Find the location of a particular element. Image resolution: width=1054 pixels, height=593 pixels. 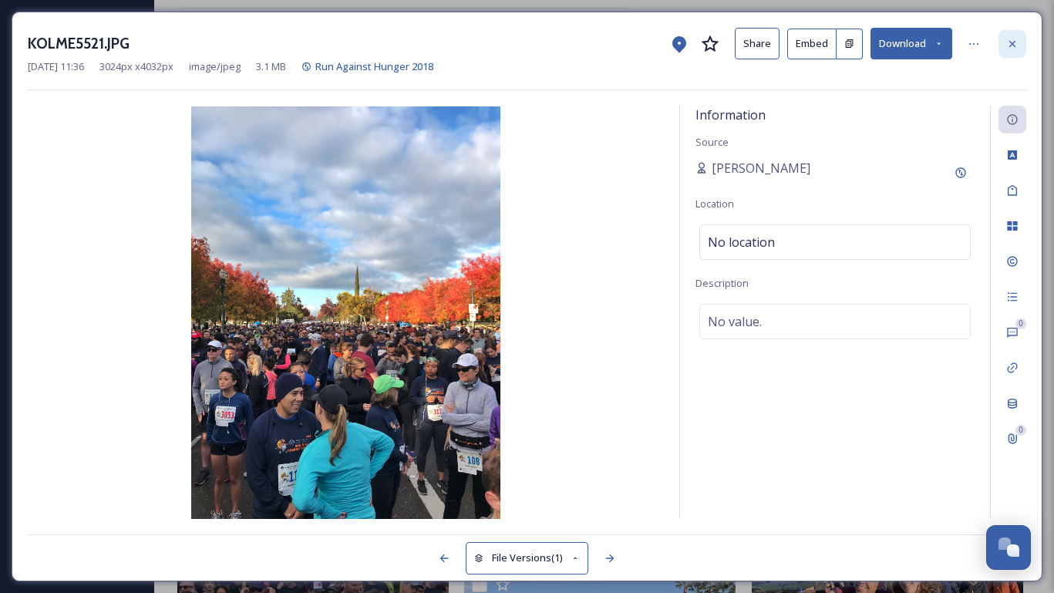

span: image/jpeg is located at coordinates (214, 66).